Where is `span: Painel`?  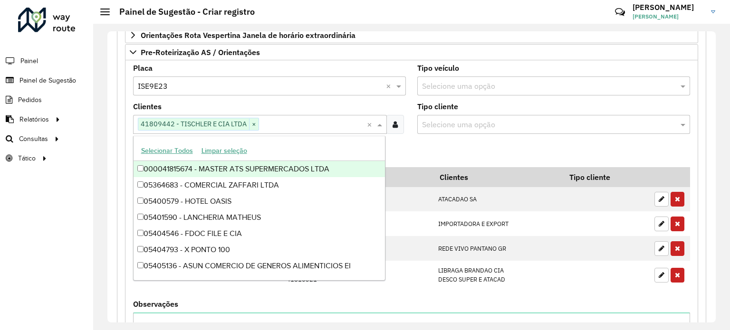
span: Painel is located at coordinates (29, 61).